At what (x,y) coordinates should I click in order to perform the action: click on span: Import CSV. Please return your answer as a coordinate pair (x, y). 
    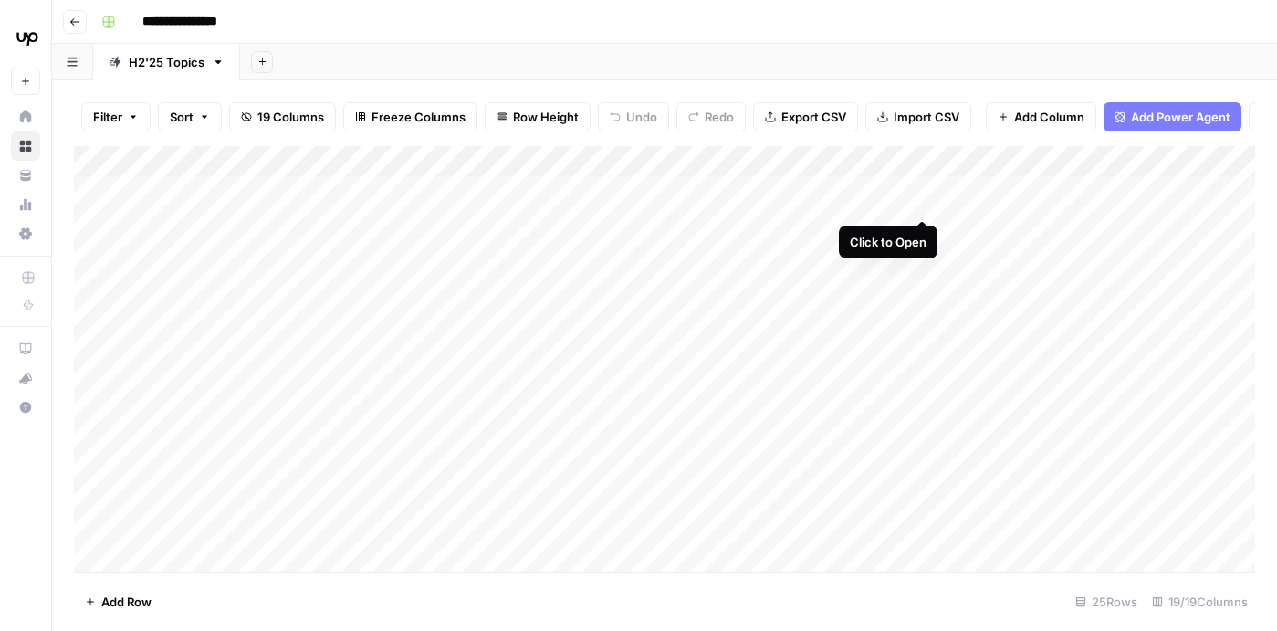
    Looking at the image, I should click on (927, 117).